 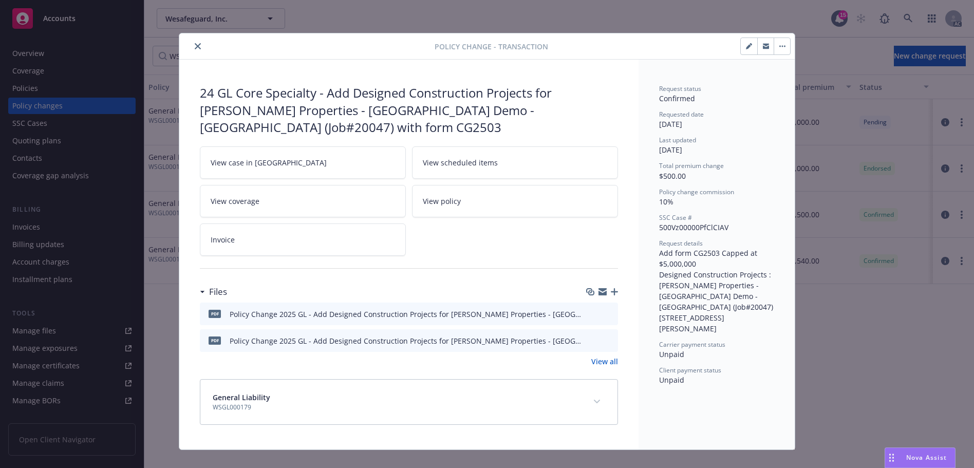 I want to click on span: Last updated, so click(x=678, y=140).